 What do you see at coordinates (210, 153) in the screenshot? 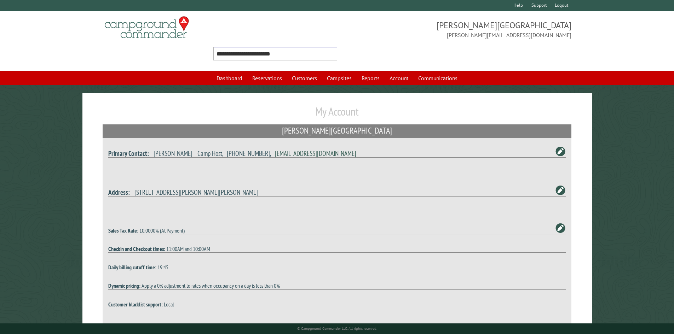
I see `span: Camp Host` at bounding box center [210, 153].